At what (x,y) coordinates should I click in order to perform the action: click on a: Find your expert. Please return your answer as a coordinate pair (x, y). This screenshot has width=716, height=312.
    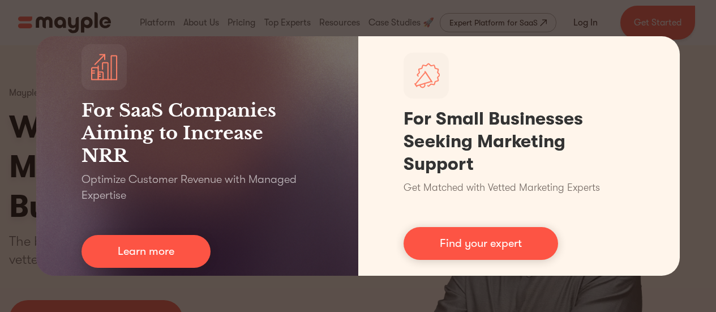
    Looking at the image, I should click on (480, 243).